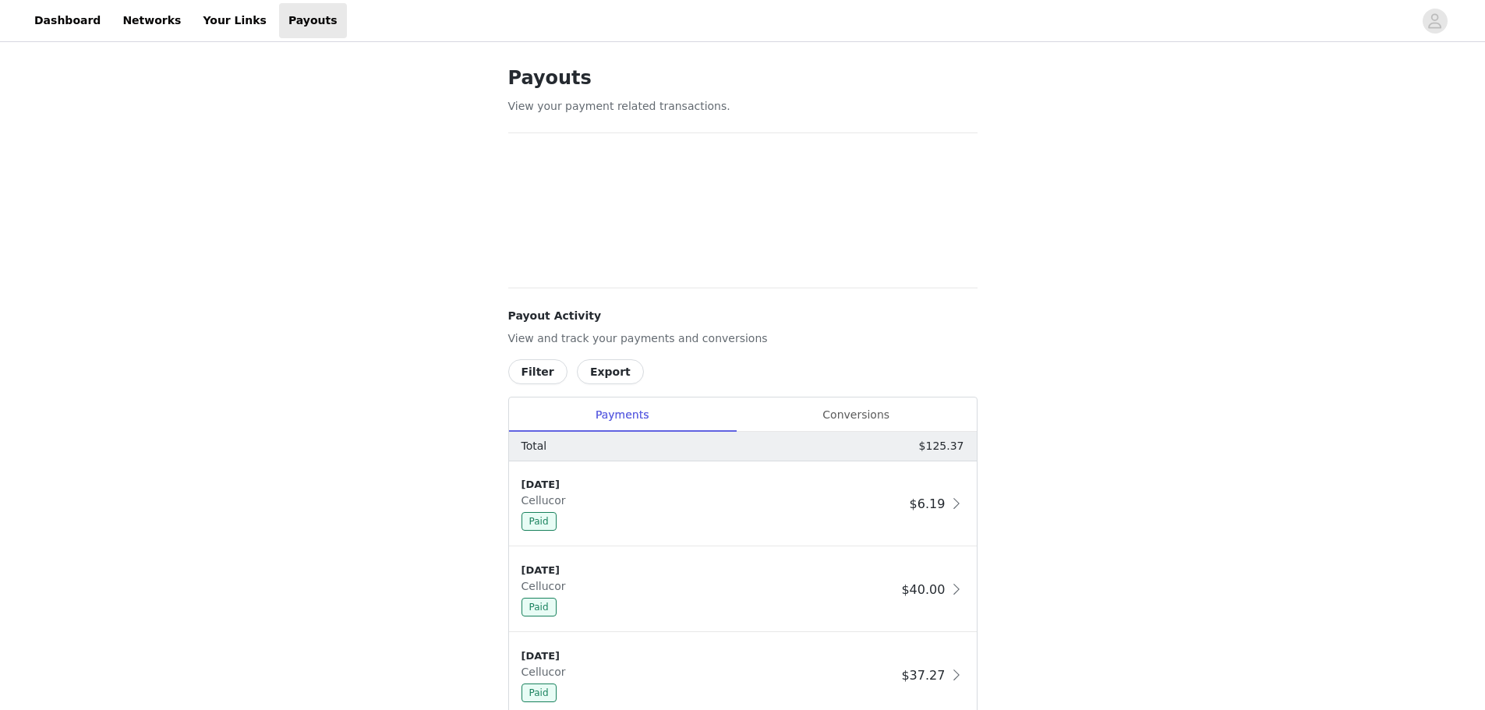 Image resolution: width=1485 pixels, height=710 pixels. Describe the element at coordinates (743, 338) in the screenshot. I see `p: View and track your payments and conversions` at that location.